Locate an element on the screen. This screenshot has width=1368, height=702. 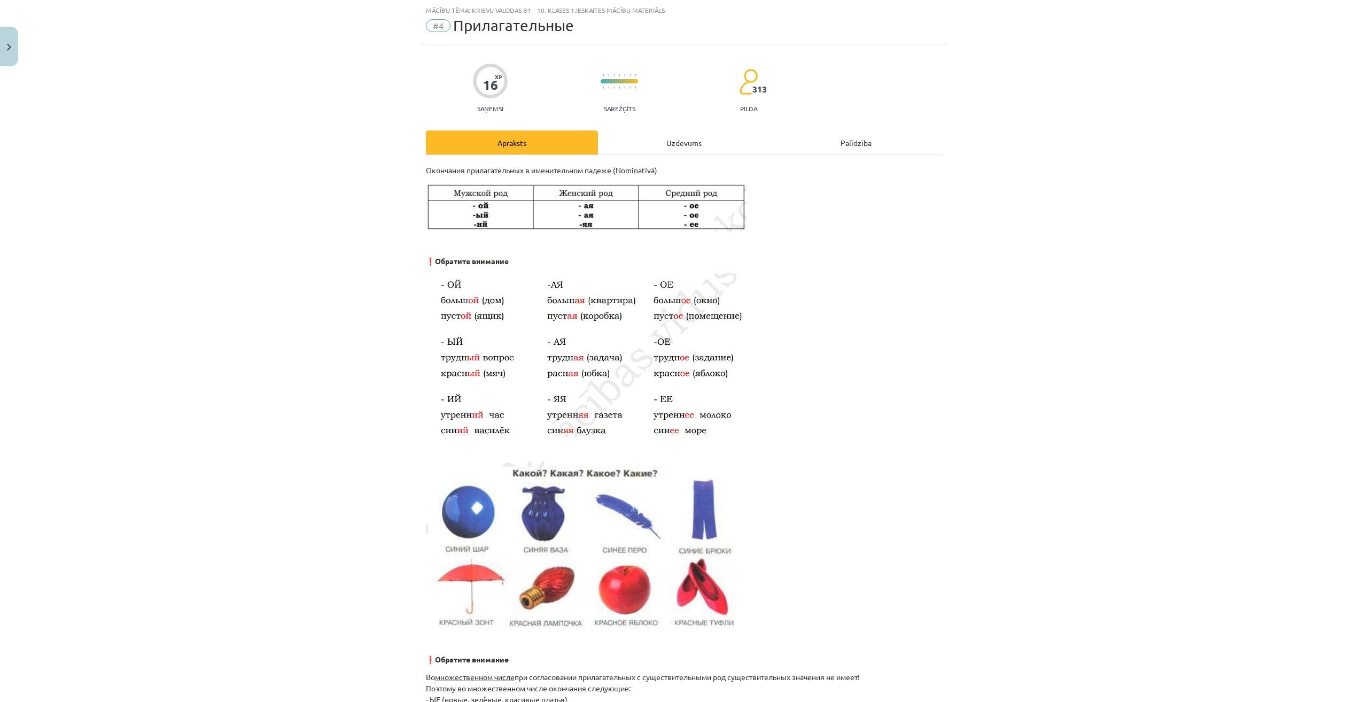
div: Mācību tēma: Krievu valodas b1 - 10. klases 1.ieskaites mācību materiāls is located at coordinates (684, 10).